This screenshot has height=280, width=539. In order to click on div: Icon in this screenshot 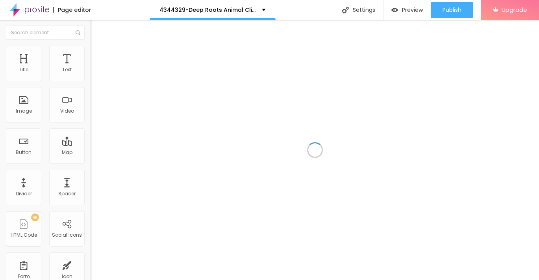, I will do `click(67, 276)`.